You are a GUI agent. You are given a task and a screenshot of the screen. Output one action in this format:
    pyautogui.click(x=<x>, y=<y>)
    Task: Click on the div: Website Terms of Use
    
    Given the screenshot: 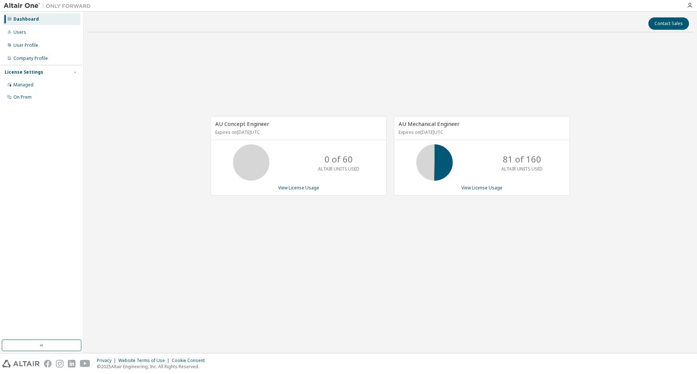 What is the action you would take?
    pyautogui.click(x=145, y=361)
    